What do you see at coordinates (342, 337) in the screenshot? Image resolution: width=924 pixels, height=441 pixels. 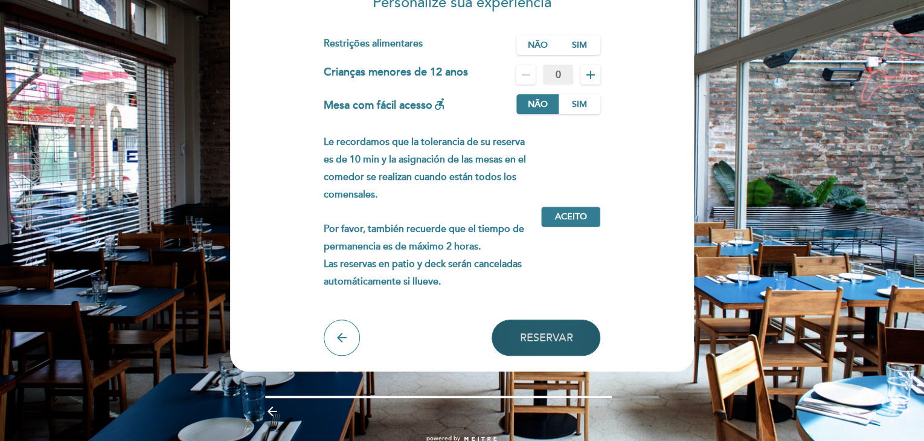 I see `i: arrow_back` at bounding box center [342, 337].